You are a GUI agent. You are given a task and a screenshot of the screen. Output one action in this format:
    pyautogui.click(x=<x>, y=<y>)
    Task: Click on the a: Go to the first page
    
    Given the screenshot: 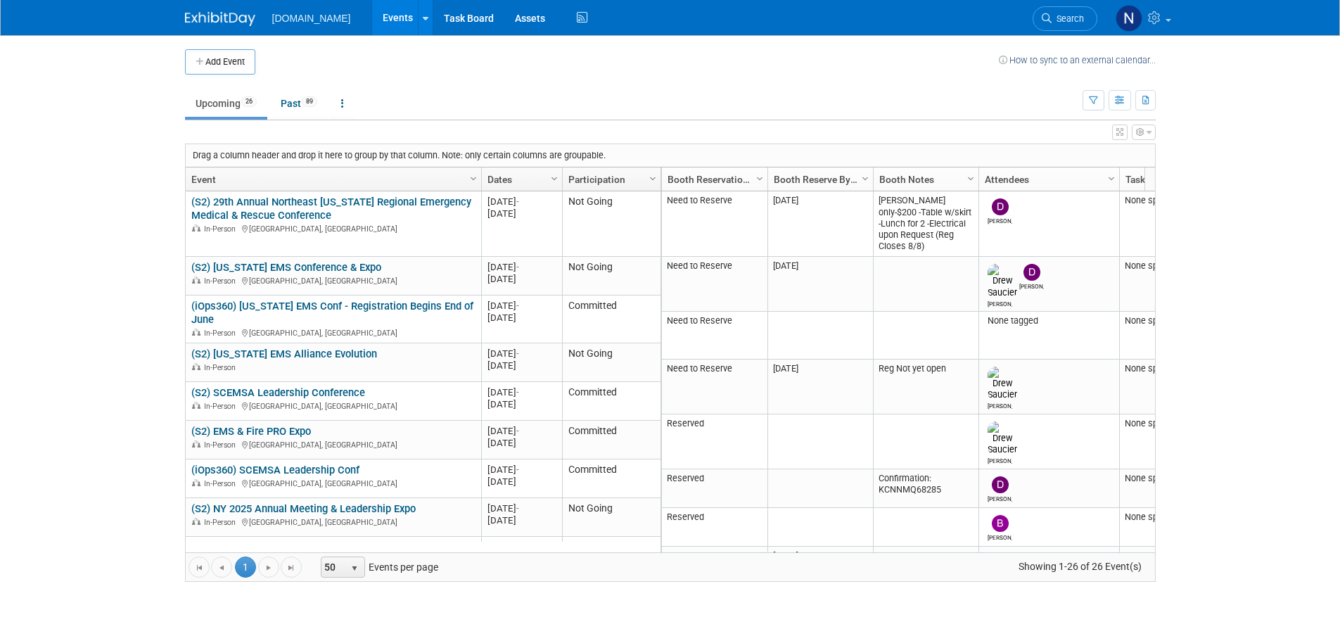 What is the action you would take?
    pyautogui.click(x=199, y=567)
    